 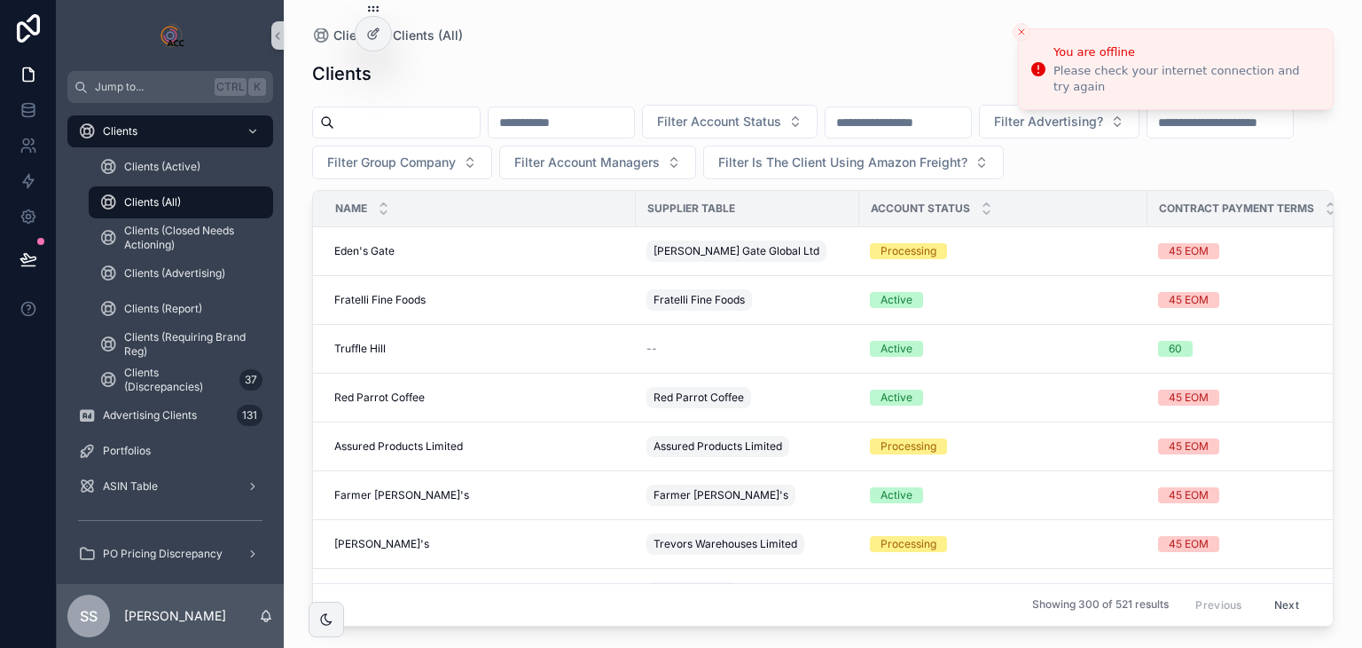 I want to click on span: Filter Account Managers, so click(x=587, y=162).